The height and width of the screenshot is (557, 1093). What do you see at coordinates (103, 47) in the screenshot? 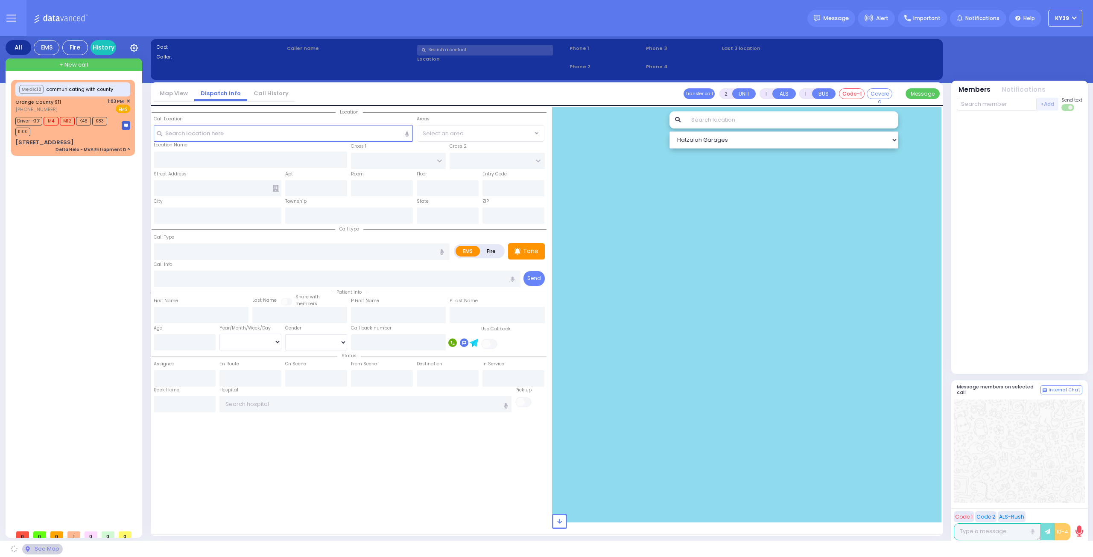
I see `a: History` at bounding box center [103, 47].